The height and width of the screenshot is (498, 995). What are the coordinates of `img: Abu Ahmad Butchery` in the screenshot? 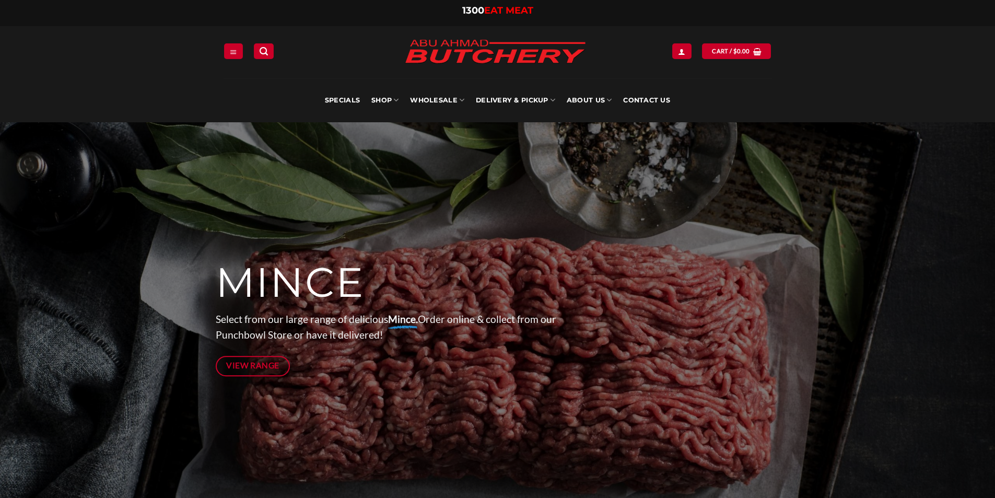 It's located at (495, 52).